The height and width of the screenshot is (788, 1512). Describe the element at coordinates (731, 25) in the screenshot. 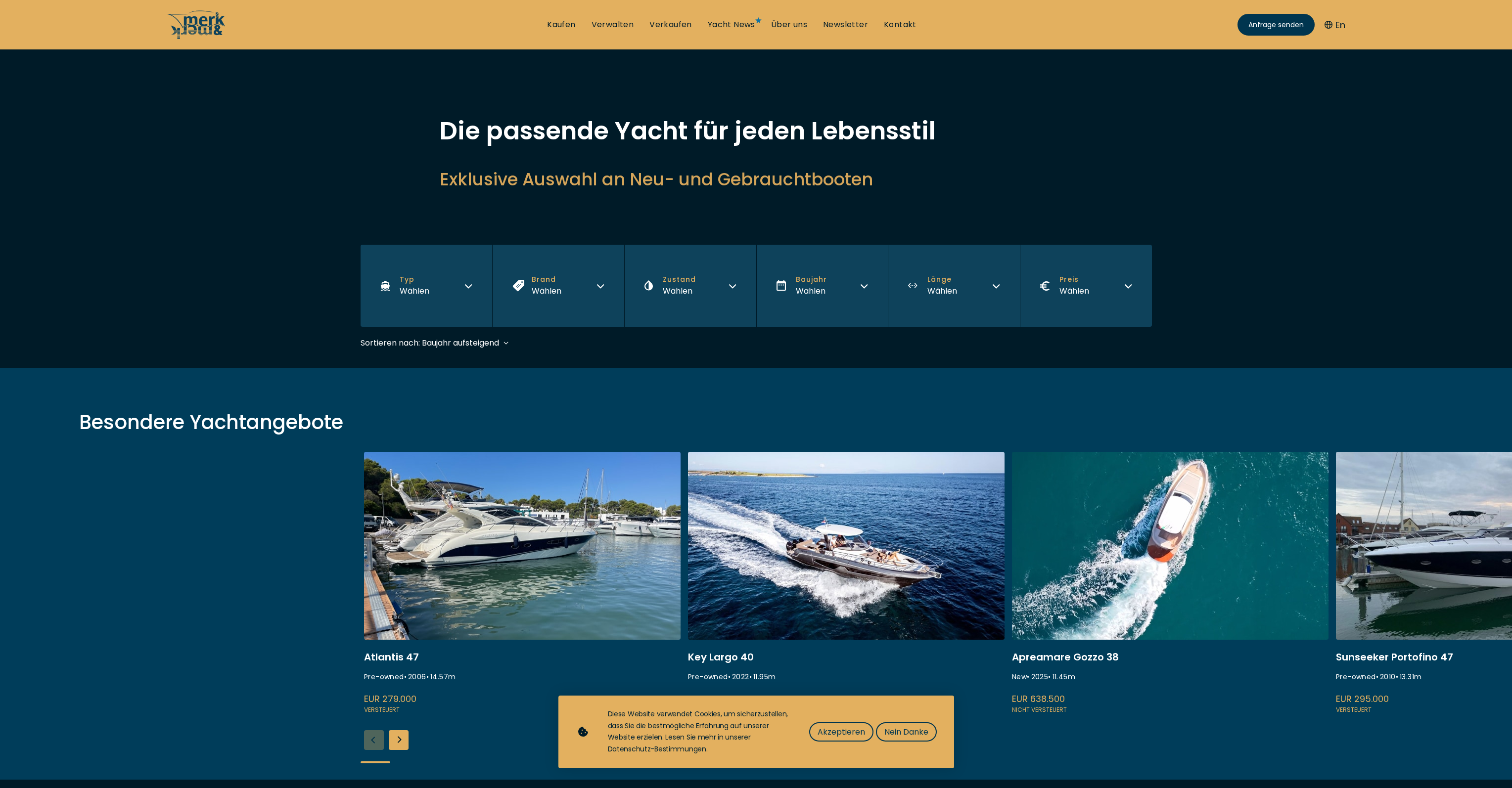

I see `a: Yacht News` at that location.